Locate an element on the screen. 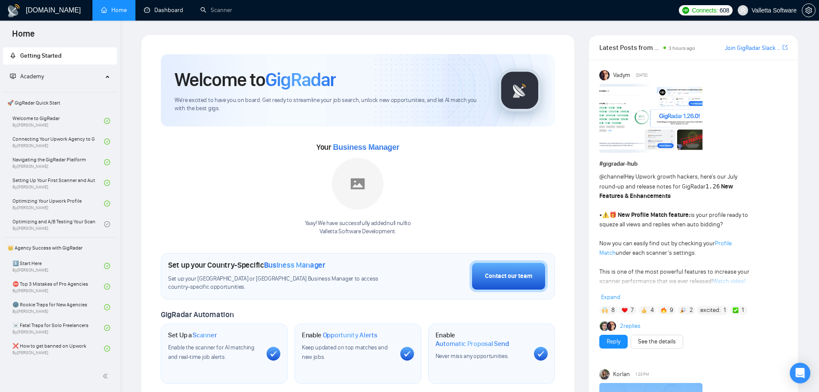 The image size is (819, 392). span: rocket is located at coordinates (13, 55).